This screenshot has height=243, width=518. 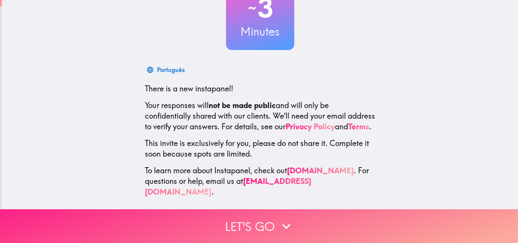 What do you see at coordinates (171, 70) in the screenshot?
I see `div: Português` at bounding box center [171, 70].